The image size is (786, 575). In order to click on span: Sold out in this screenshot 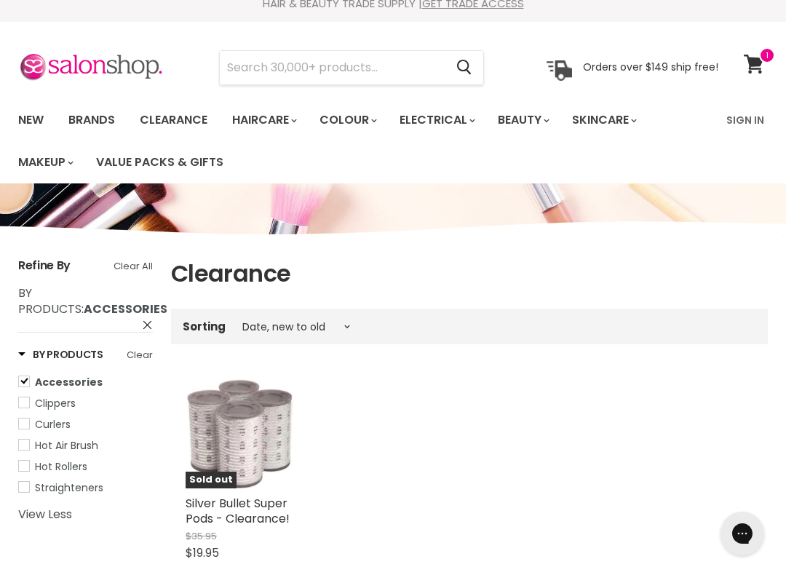, I will do `click(211, 480)`.